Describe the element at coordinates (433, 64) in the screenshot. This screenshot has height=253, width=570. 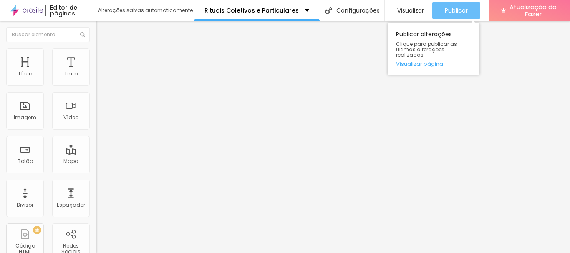
I see `a: Visualizar página` at that location.